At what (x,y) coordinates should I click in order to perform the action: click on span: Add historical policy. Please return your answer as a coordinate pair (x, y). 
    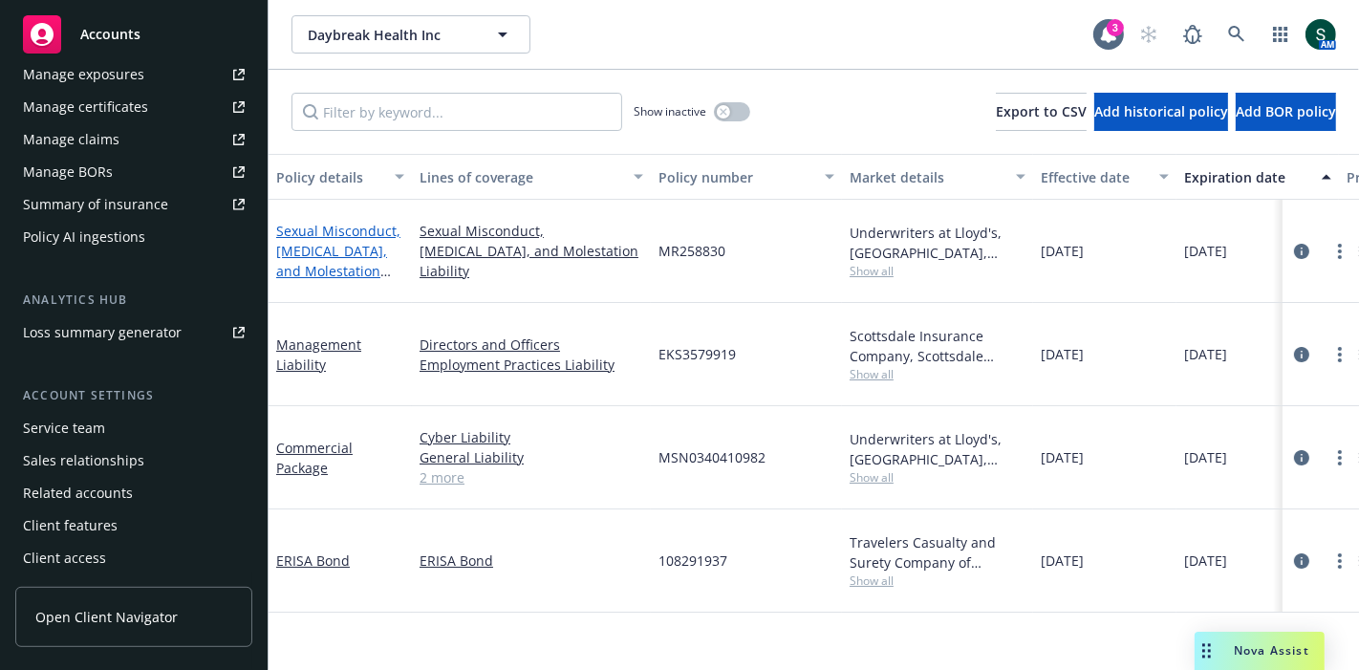
    Looking at the image, I should click on (1161, 111).